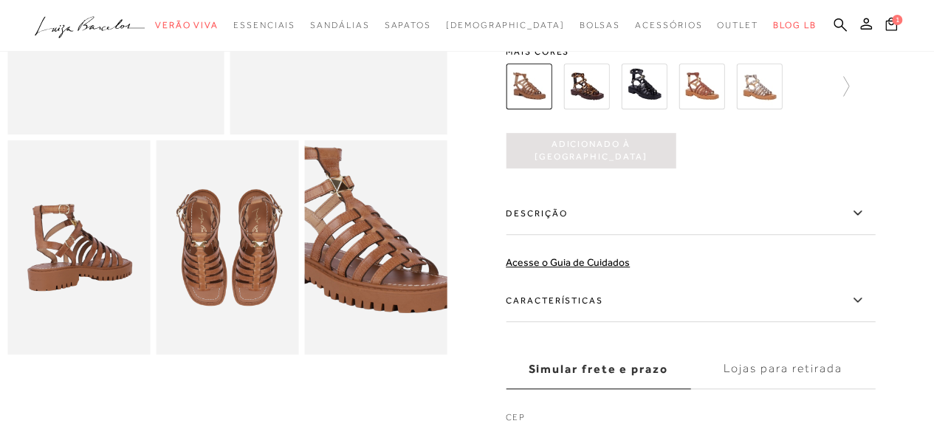 This screenshot has height=432, width=934. Describe the element at coordinates (599, 25) in the screenshot. I see `span: Bolsas` at that location.